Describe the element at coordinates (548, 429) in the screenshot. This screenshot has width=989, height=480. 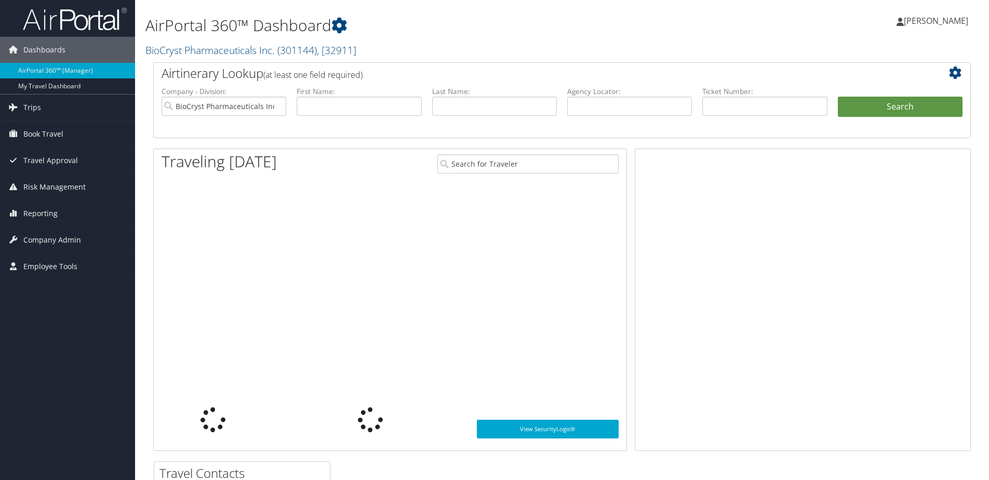
I see `a: View SecurityLogic®` at that location.